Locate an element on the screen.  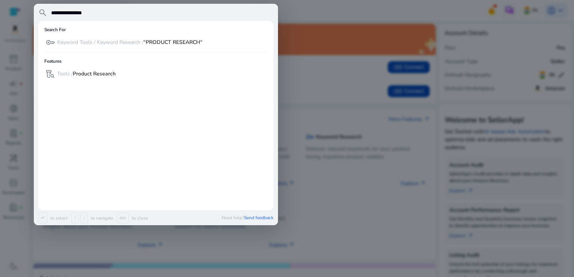
h6: Search For is located at coordinates (55, 30).